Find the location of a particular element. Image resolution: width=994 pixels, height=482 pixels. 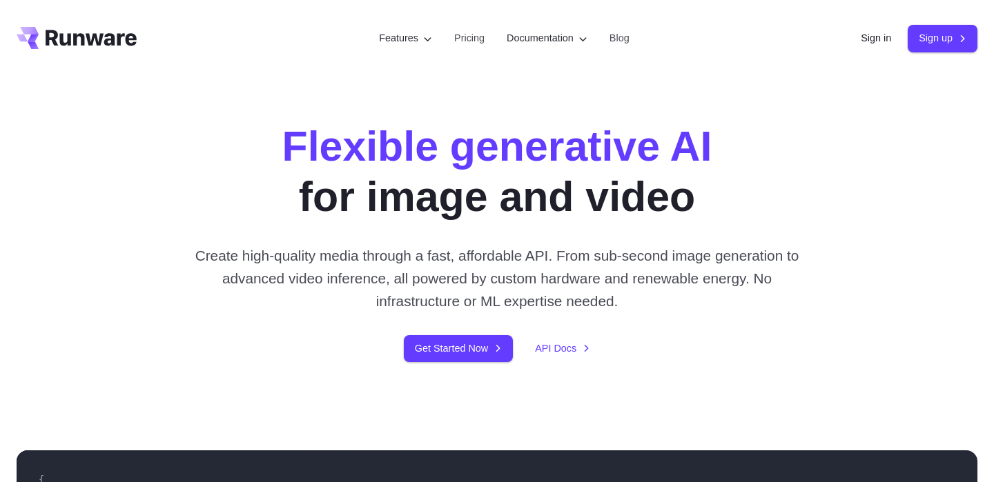

a: API Docs is located at coordinates (562, 349).